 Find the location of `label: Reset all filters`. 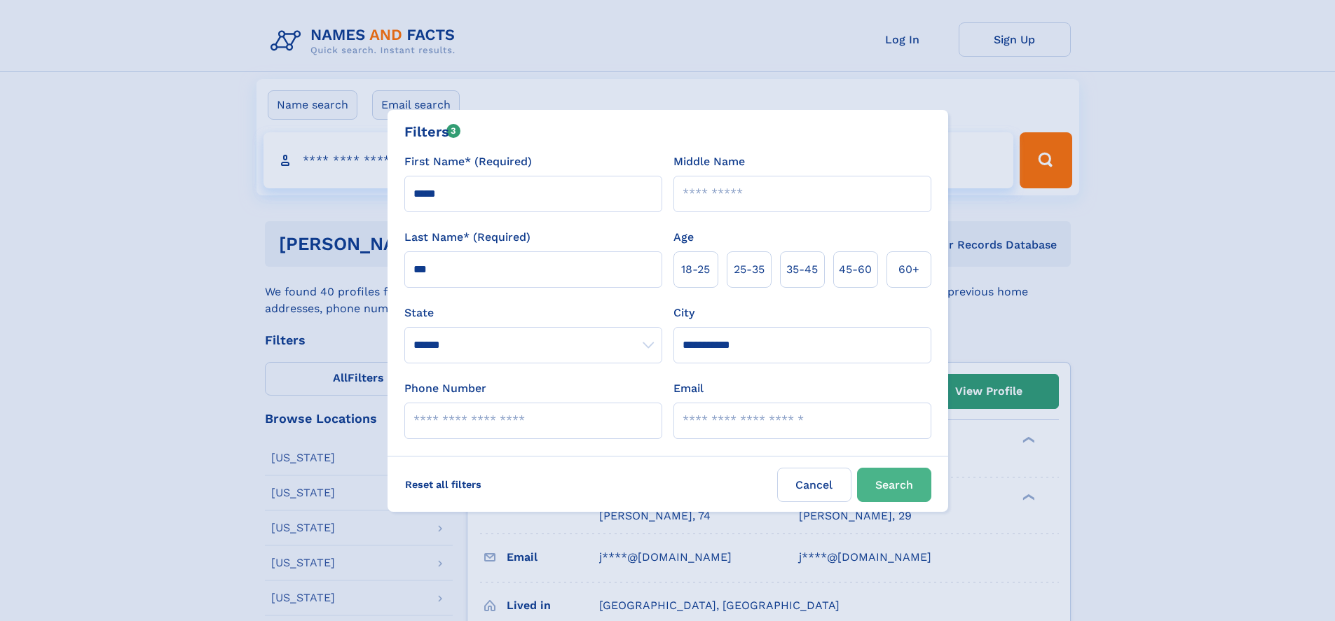

label: Reset all filters is located at coordinates (443, 485).